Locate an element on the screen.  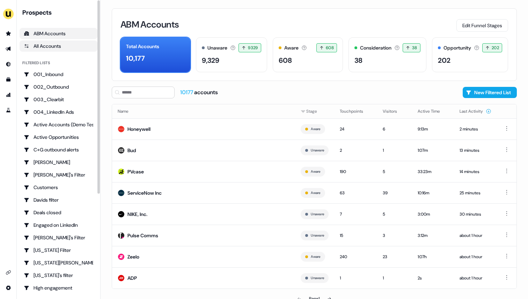
div: 15 is located at coordinates (356, 236).